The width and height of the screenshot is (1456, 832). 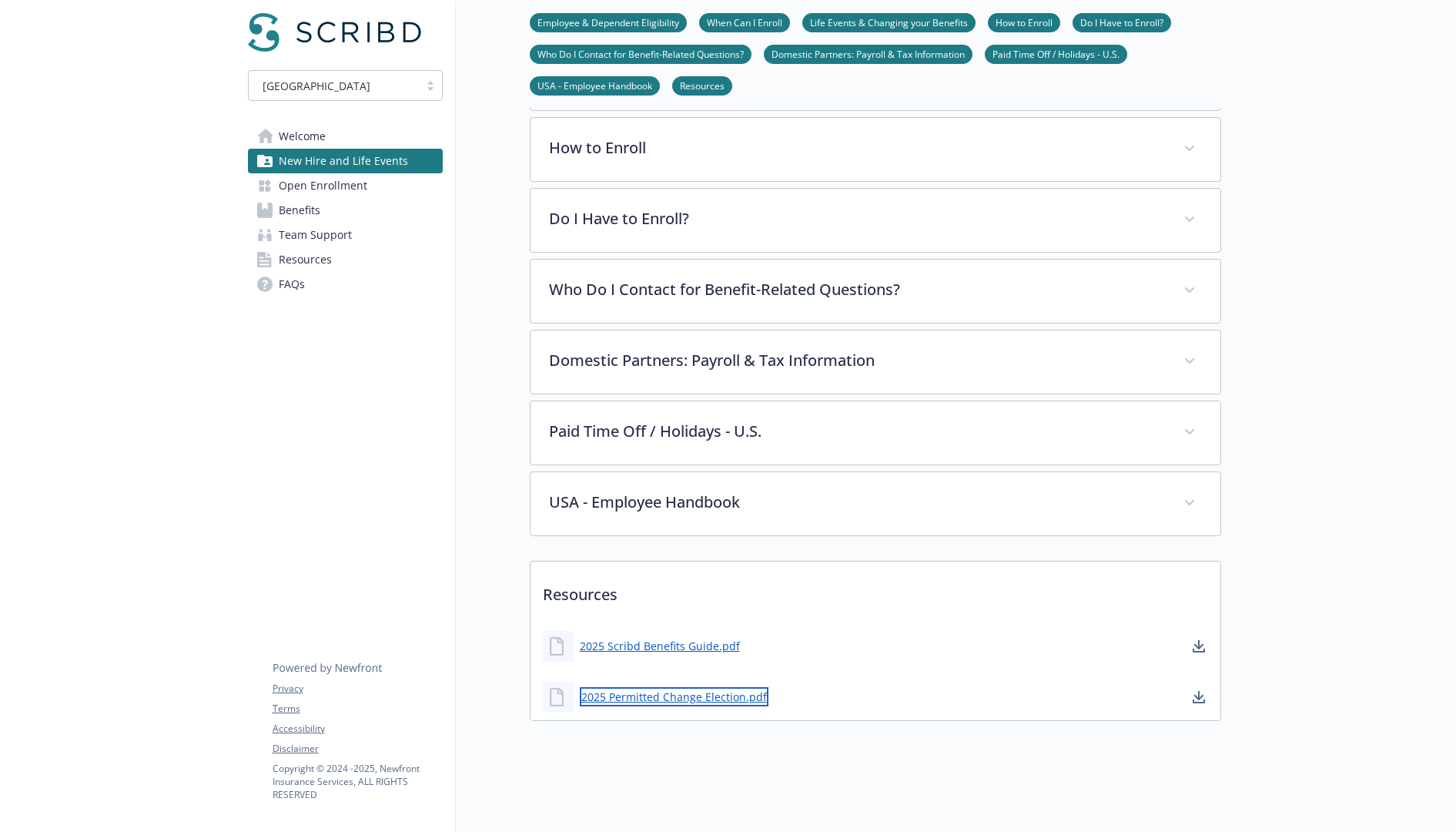 What do you see at coordinates (357, 729) in the screenshot?
I see `a: Accessibility` at bounding box center [357, 729].